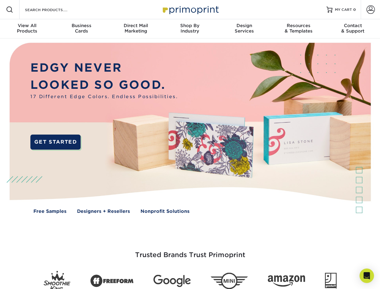 This screenshot has height=289, width=380. Describe the element at coordinates (81, 26) in the screenshot. I see `span: Business` at that location.